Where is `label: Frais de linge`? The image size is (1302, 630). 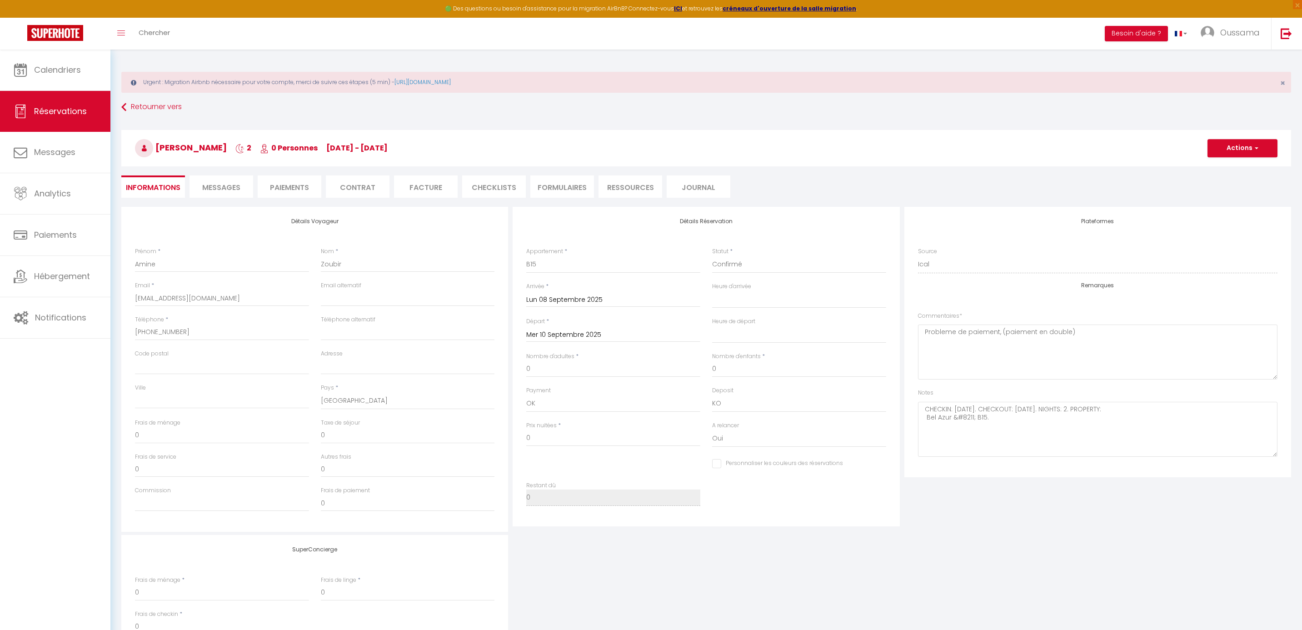
label: Frais de linge is located at coordinates (339, 580).